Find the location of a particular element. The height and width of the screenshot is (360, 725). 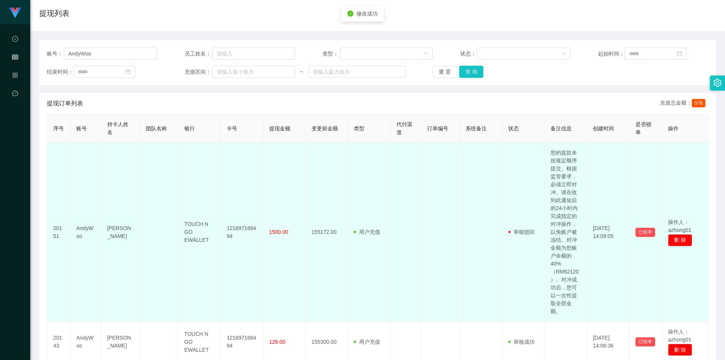

span: 创建时间 is located at coordinates (604, 128).